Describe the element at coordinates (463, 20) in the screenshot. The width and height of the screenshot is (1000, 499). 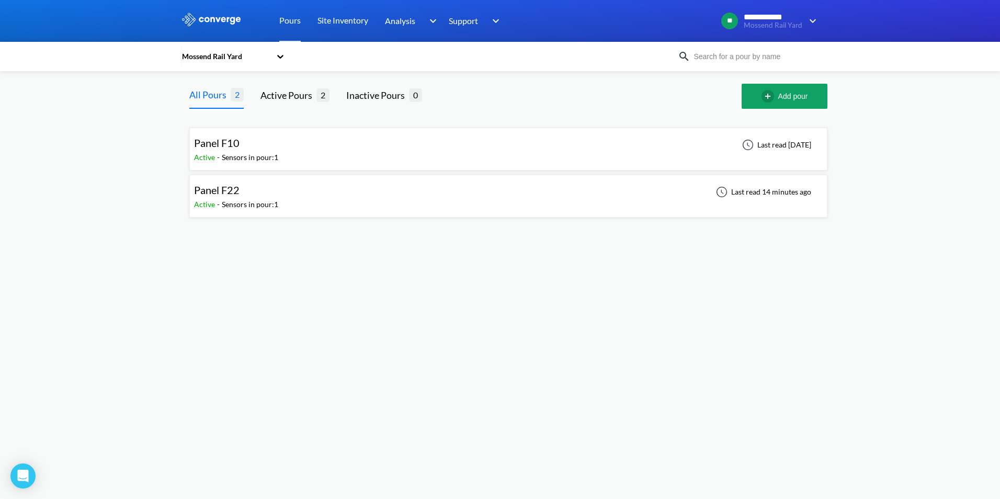
I see `span: Support` at that location.